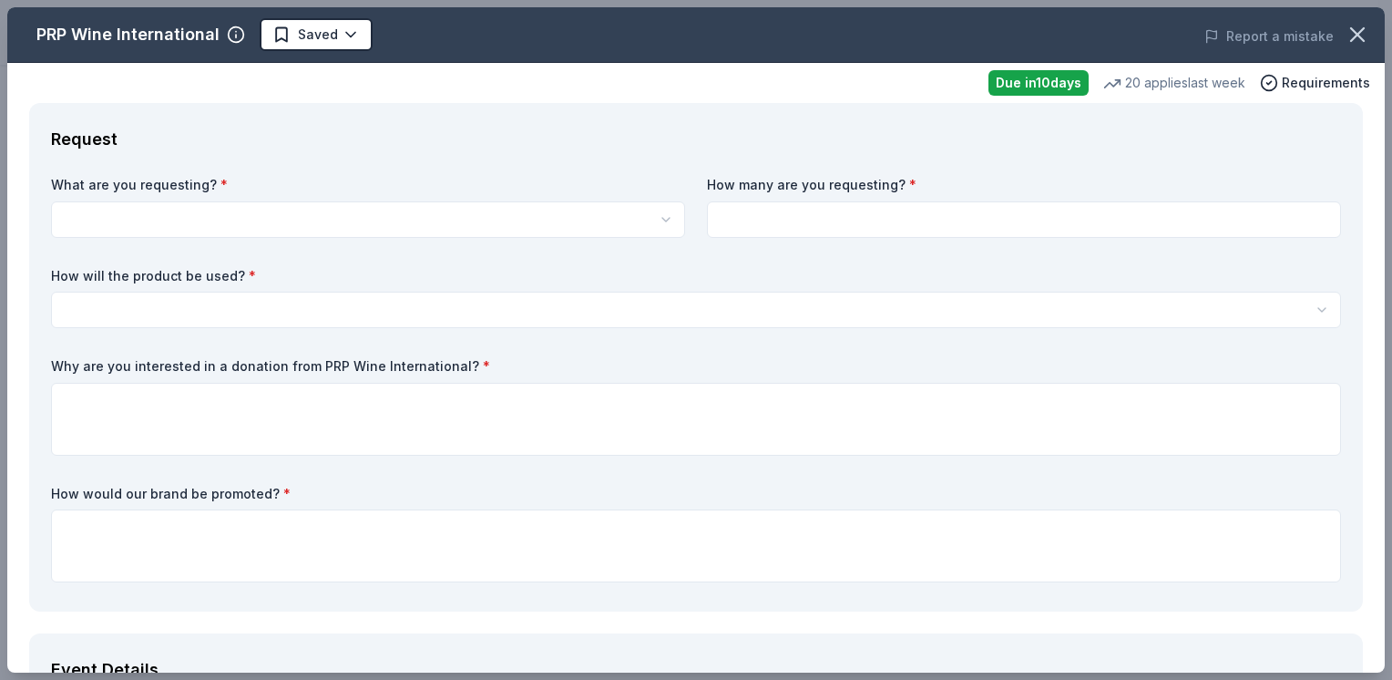  Describe the element at coordinates (696, 276) in the screenshot. I see `label: How will the product be used?` at that location.